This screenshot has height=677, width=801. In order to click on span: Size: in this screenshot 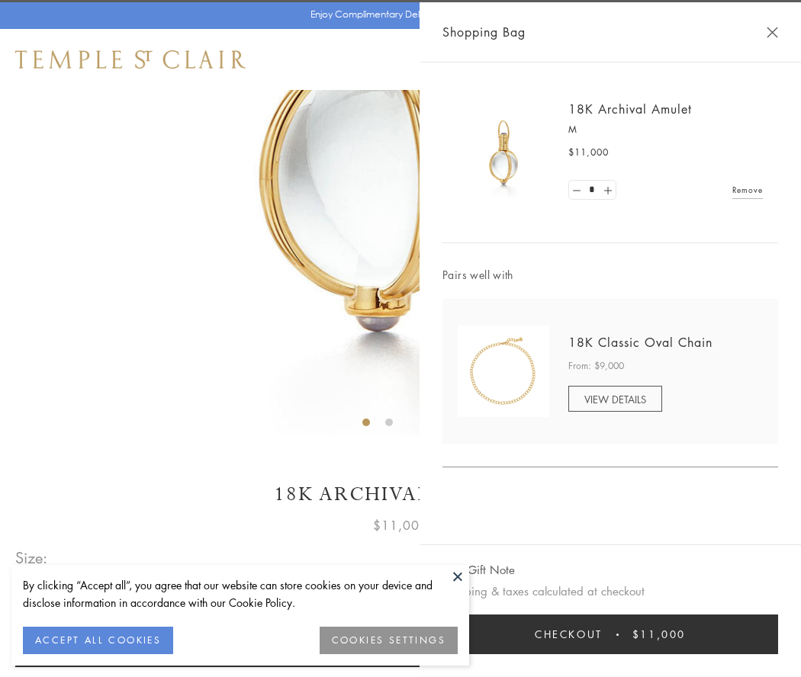, I will do `click(32, 558)`.